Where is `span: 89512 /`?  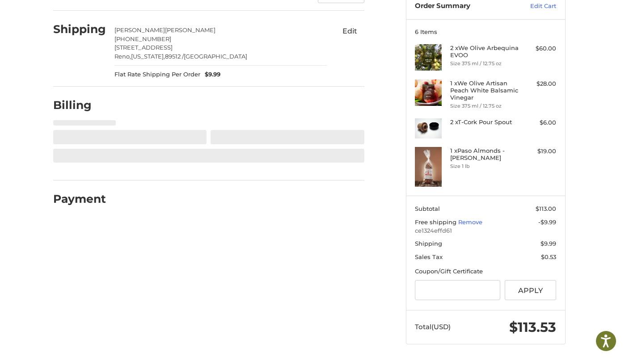 span: 89512 / is located at coordinates (174, 56).